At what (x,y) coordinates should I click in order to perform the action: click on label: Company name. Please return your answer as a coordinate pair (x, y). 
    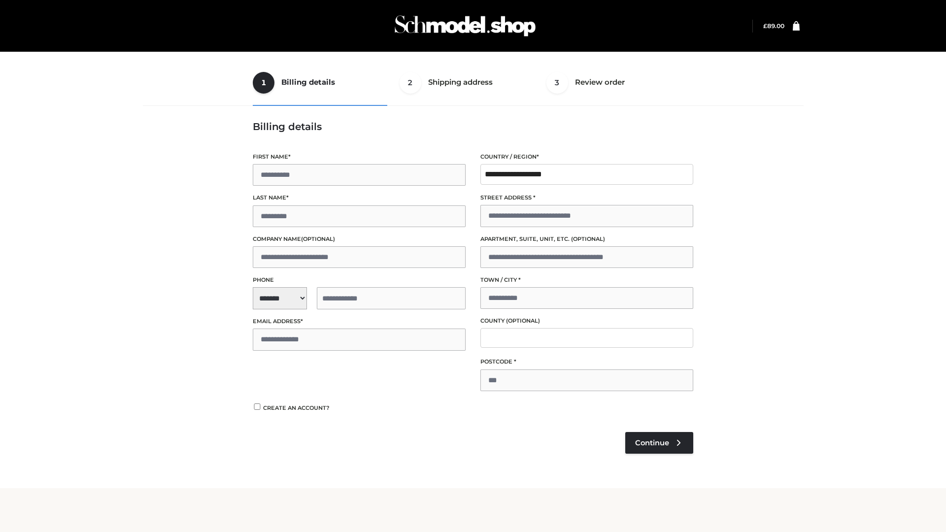
    Looking at the image, I should click on (359, 239).